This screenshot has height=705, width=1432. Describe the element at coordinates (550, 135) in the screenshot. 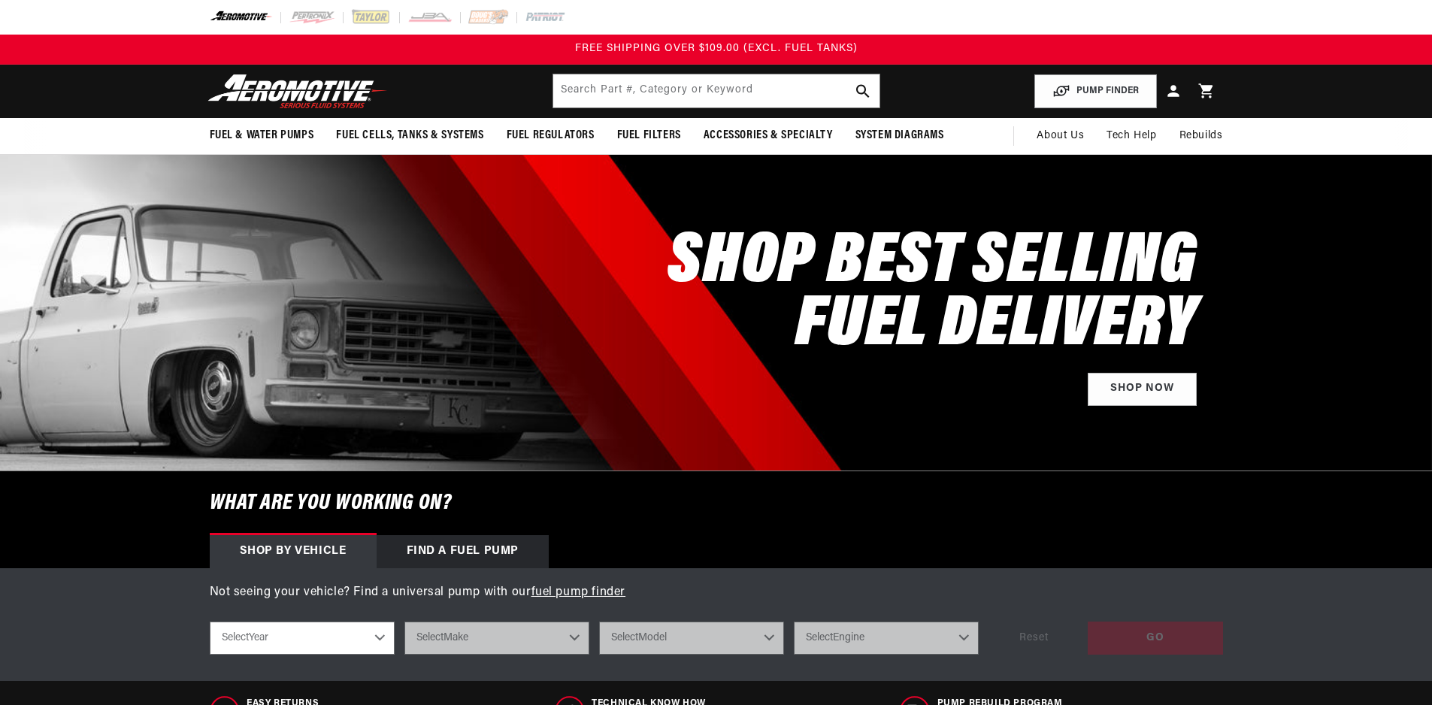

I see `summary: Fuel Regulators` at that location.